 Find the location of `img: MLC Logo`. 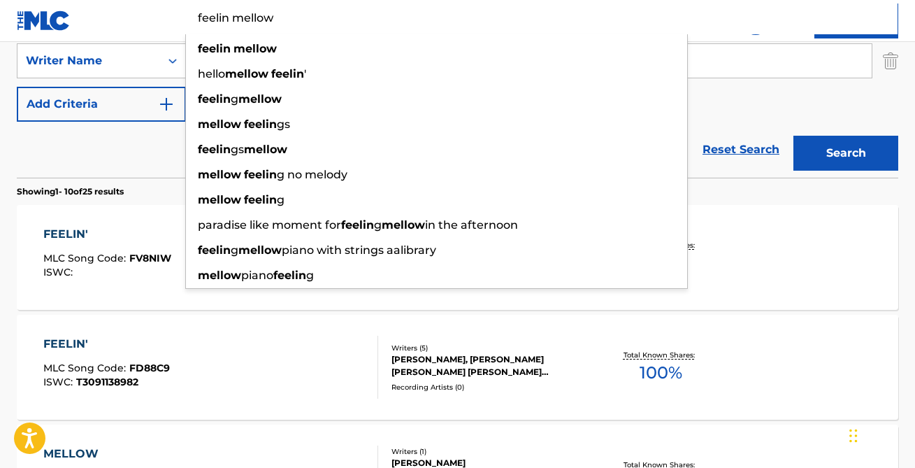

img: MLC Logo is located at coordinates (43, 20).